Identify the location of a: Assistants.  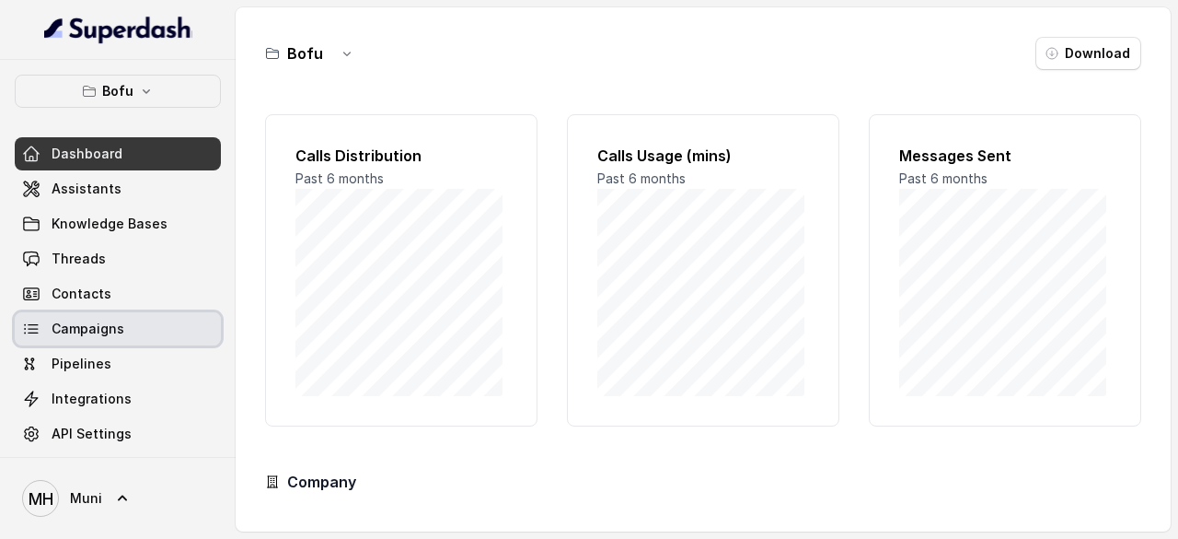
(118, 189).